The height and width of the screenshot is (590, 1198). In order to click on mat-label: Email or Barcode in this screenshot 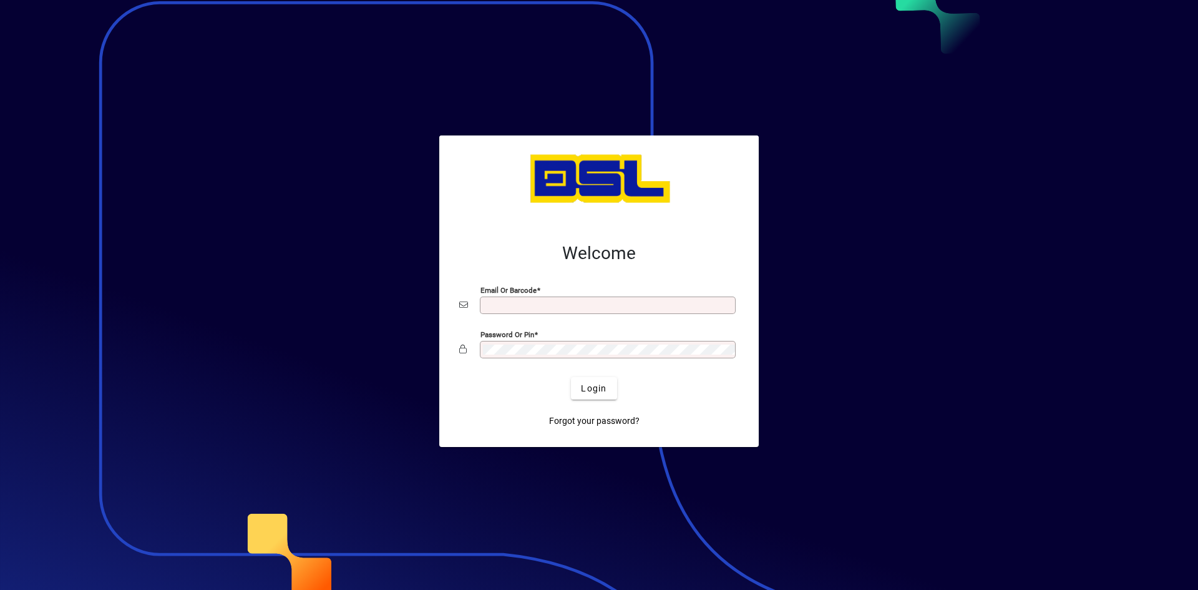, I will do `click(509, 290)`.